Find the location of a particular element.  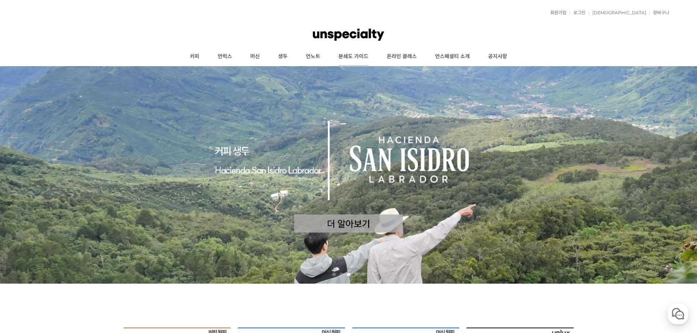

a: 2 is located at coordinates (341, 275).